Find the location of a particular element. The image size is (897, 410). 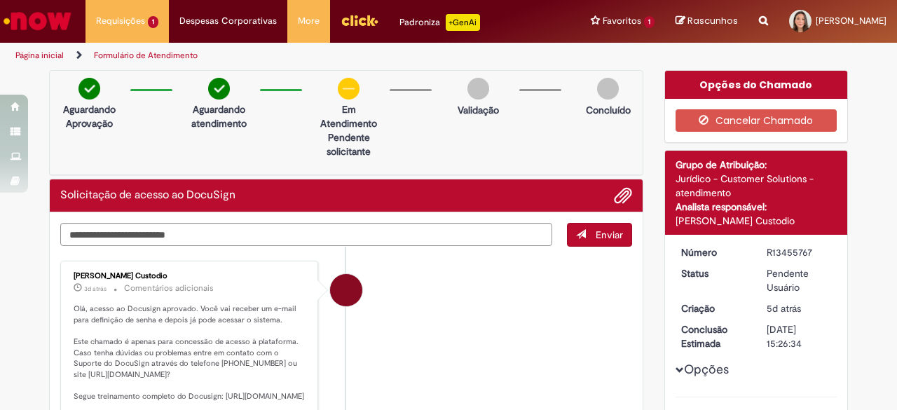

div: Padroniza is located at coordinates (439, 22).